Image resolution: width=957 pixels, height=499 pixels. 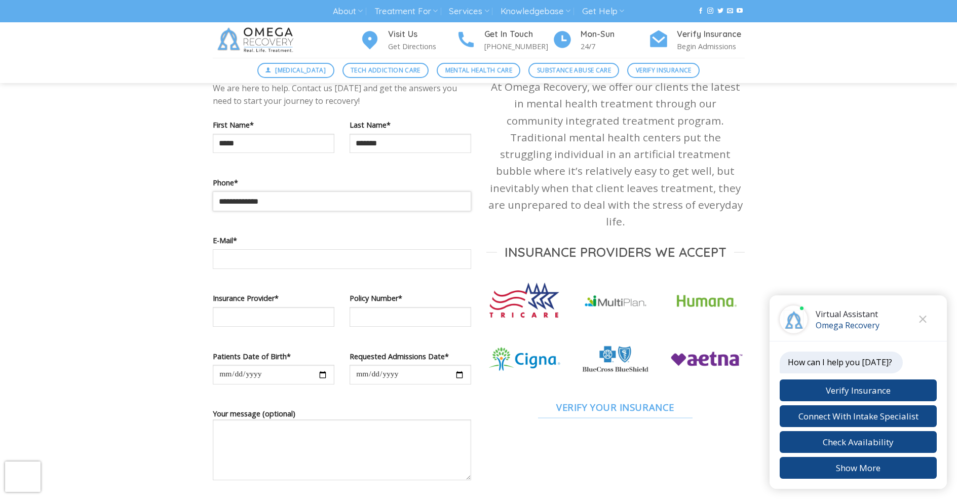 What do you see at coordinates (386, 70) in the screenshot?
I see `a: Tech Addiction Care` at bounding box center [386, 70].